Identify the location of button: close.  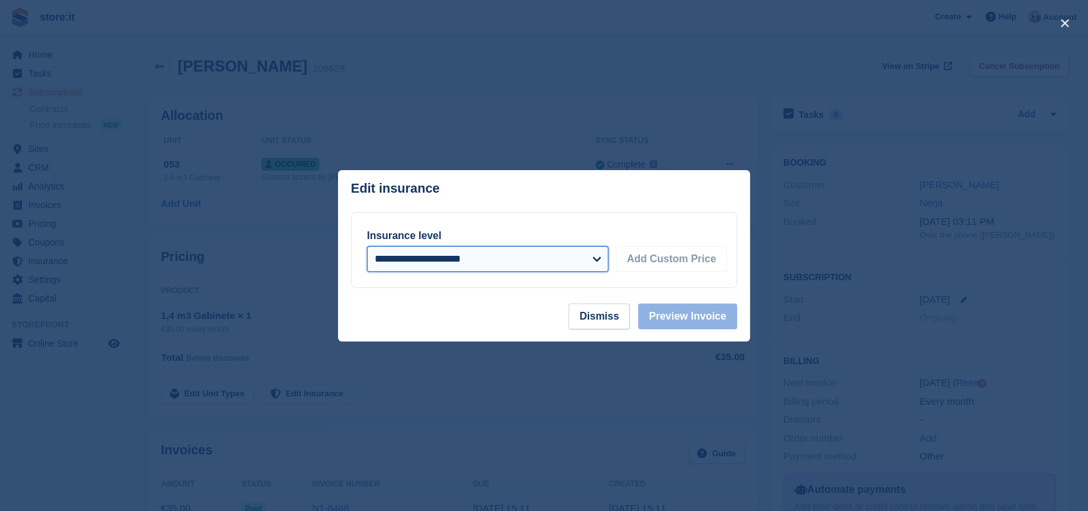
(1065, 23).